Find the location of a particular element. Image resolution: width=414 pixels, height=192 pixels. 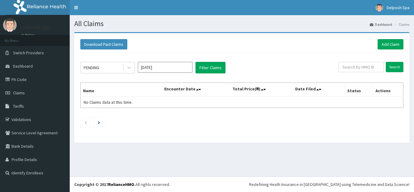

button: Filter Claims is located at coordinates (211, 68).